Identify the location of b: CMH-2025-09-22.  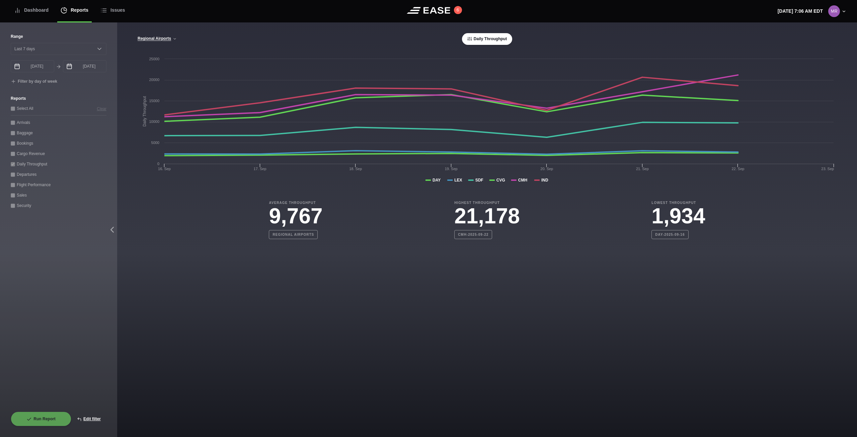
(473, 234).